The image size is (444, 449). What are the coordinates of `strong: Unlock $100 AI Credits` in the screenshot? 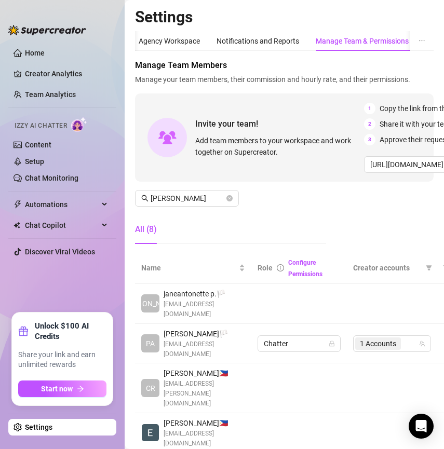 It's located at (71, 331).